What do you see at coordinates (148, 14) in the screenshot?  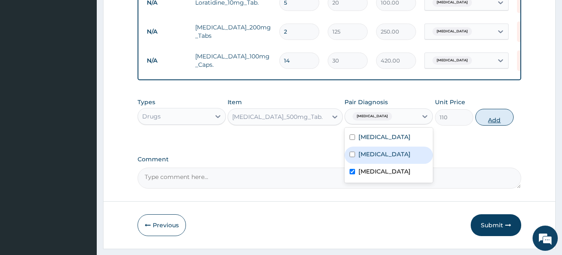 I see `div: Minimize live chat window` at bounding box center [148, 14].